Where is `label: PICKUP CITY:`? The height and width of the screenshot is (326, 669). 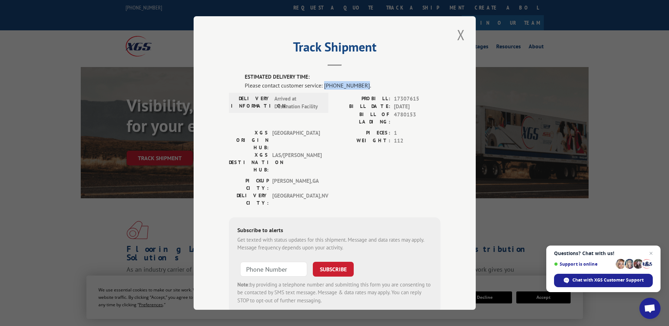
label: PICKUP CITY: is located at coordinates (249, 184).